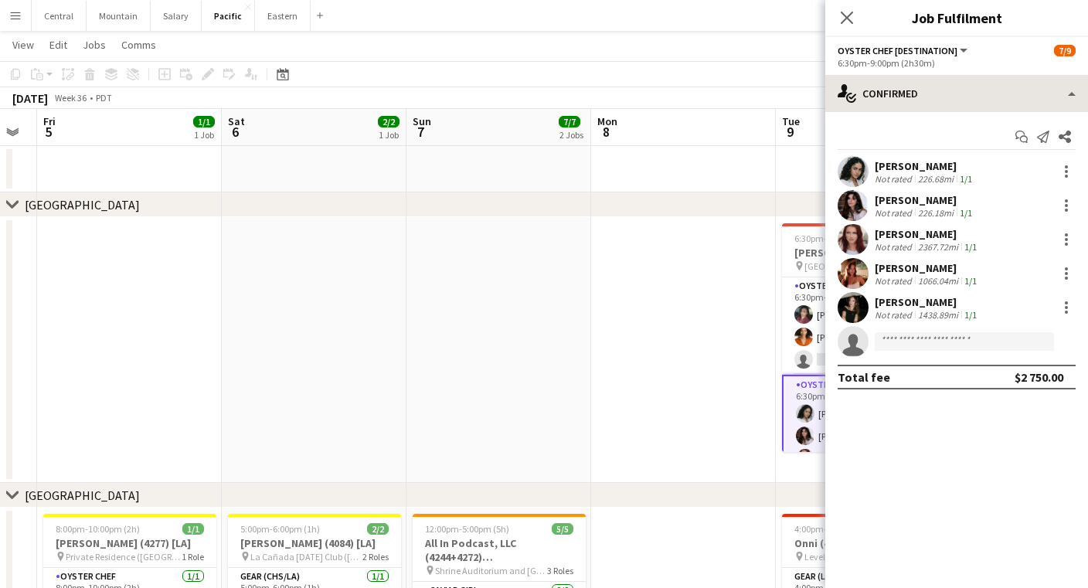 Image resolution: width=1088 pixels, height=588 pixels. Describe the element at coordinates (23, 45) in the screenshot. I see `span: View` at that location.